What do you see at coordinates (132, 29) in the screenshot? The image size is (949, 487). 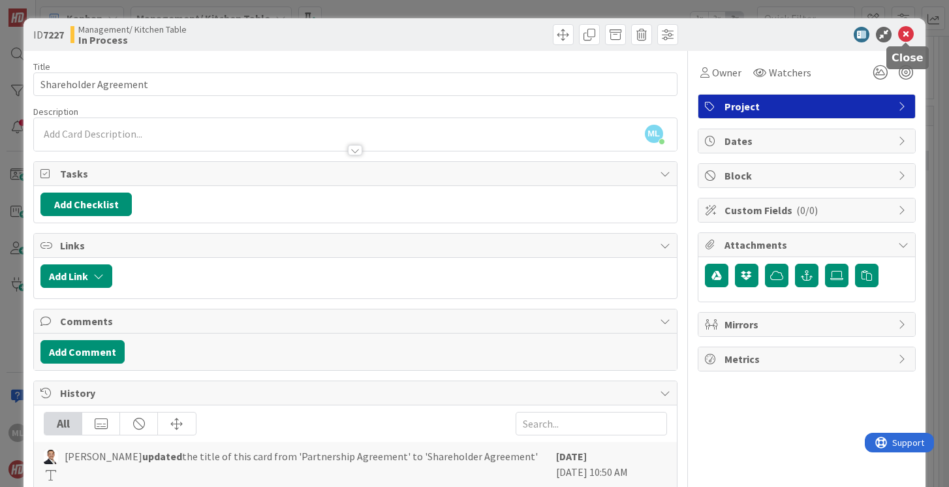 I see `span: Management/ Kitchen Table` at bounding box center [132, 29].